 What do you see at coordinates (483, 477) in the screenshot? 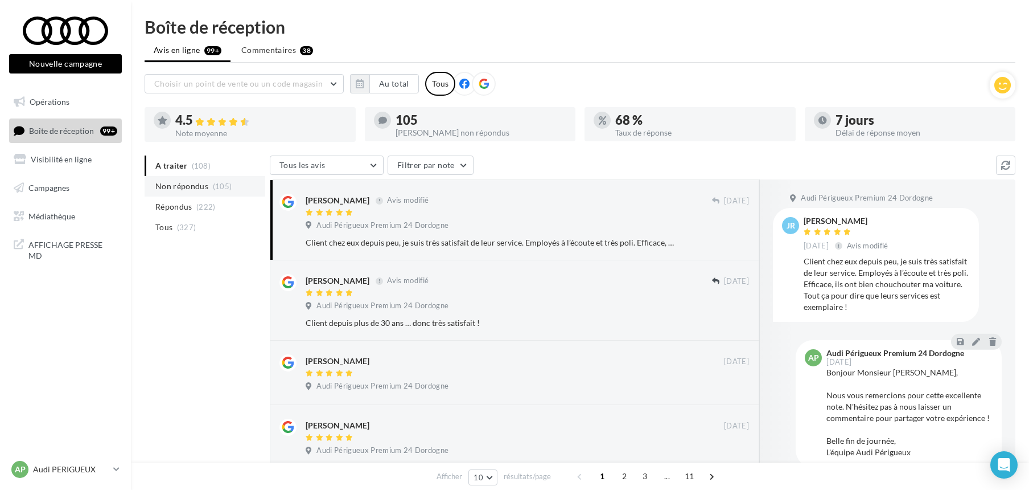
I see `button: 10` at bounding box center [483, 477].